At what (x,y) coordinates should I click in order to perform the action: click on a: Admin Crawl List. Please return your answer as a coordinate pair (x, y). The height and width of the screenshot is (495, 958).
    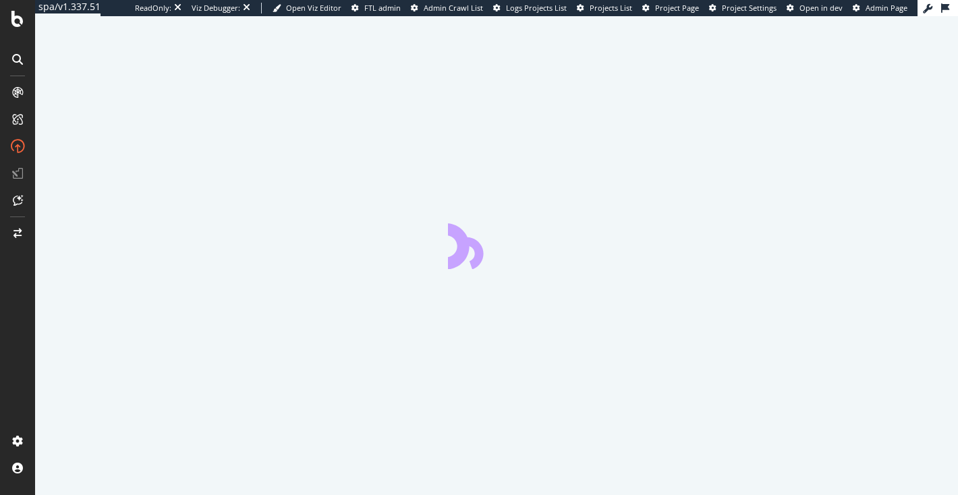
    Looking at the image, I should click on (447, 8).